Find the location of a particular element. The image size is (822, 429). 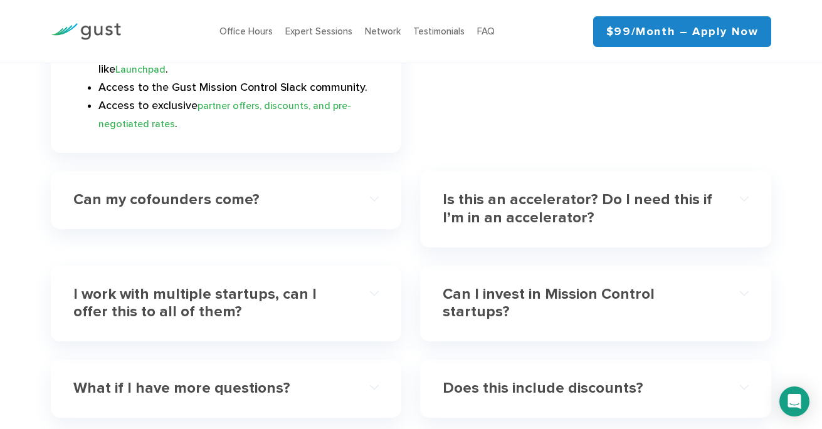

a: Testimonials is located at coordinates (439, 31).